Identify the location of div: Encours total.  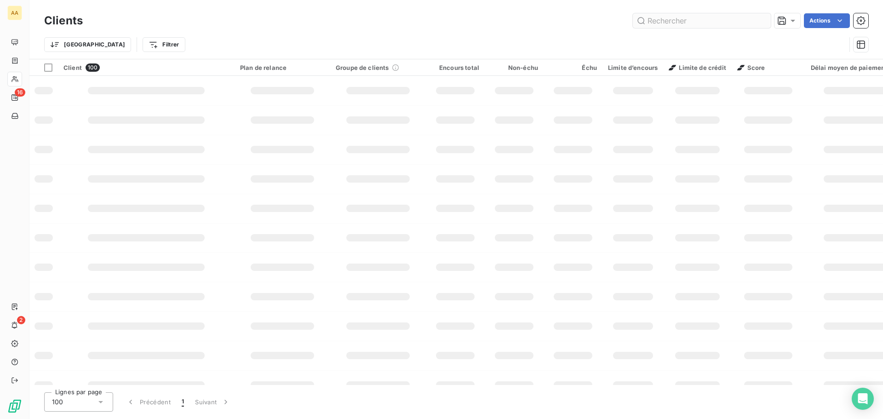
(455, 68).